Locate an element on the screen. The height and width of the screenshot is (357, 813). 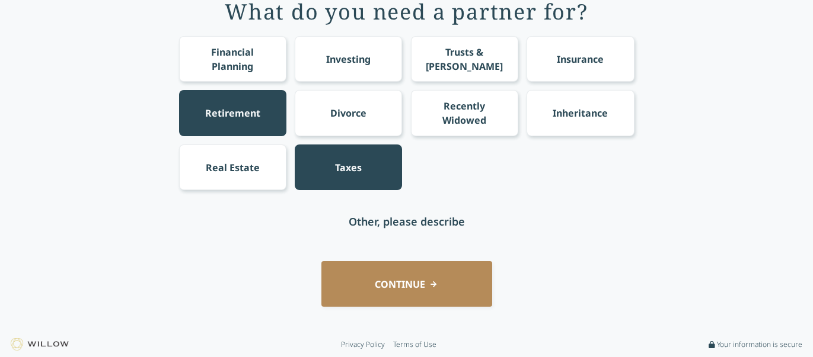
div: Real Estate is located at coordinates (232, 168).